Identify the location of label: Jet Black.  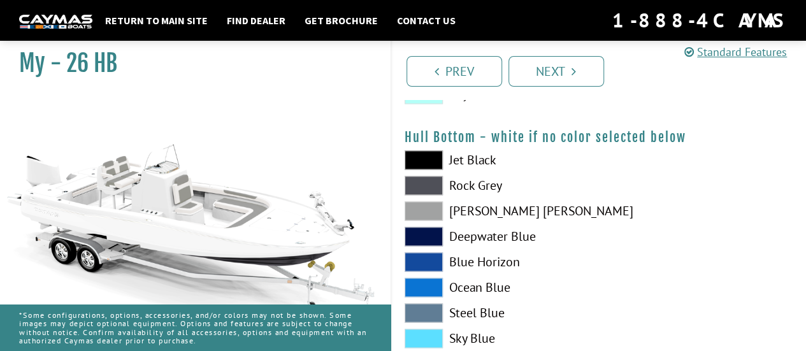
(495, 160).